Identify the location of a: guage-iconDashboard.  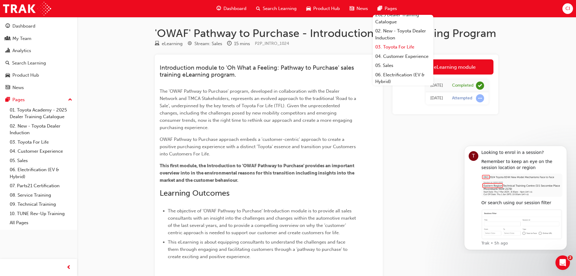
(231, 8).